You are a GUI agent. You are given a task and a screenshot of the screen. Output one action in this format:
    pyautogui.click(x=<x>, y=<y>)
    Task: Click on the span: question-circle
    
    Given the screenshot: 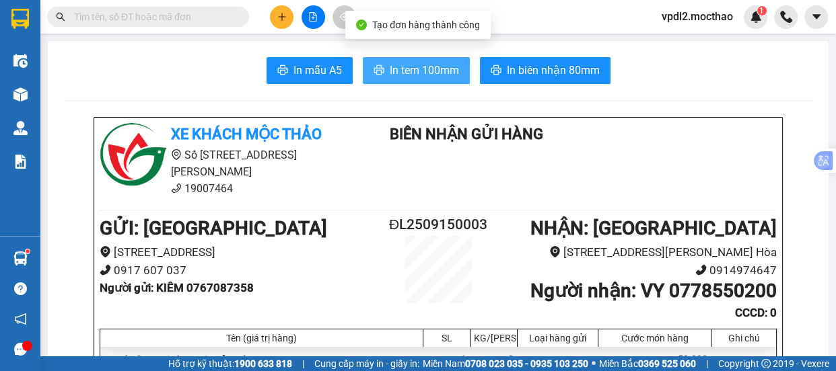 What is the action you would take?
    pyautogui.click(x=20, y=289)
    